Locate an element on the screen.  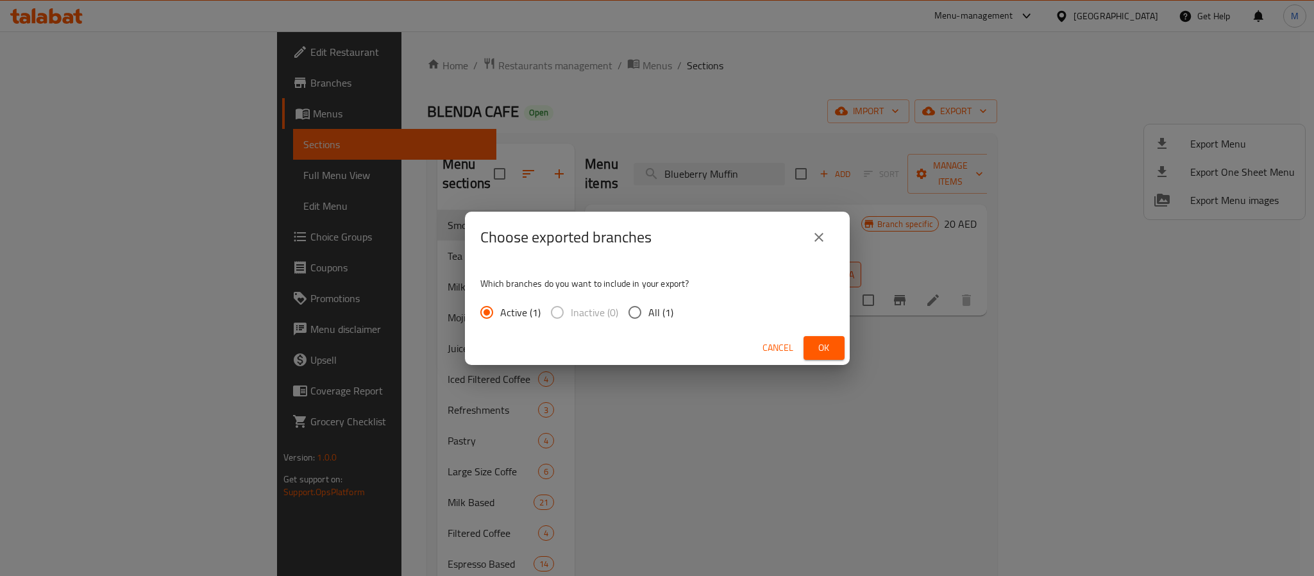
span: Inactive (0) is located at coordinates (594, 312).